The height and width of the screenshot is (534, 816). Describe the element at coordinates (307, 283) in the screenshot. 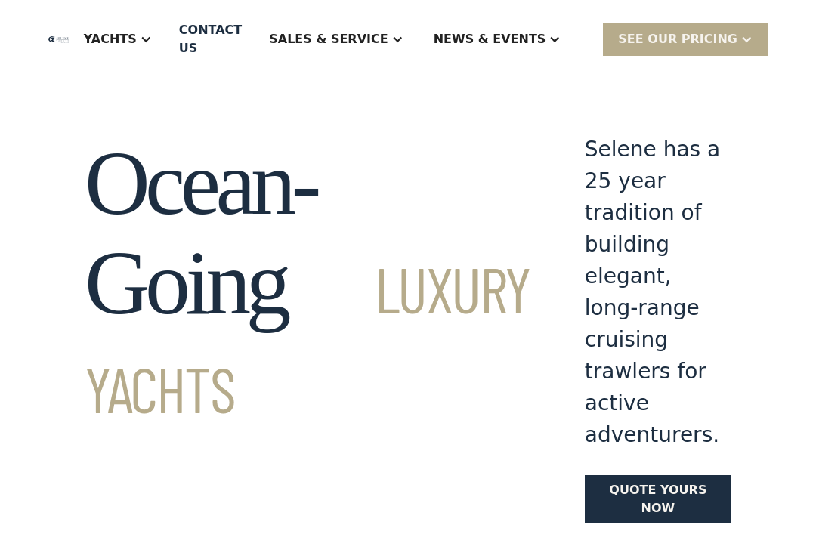

I see `h1: Ocean-Going` at that location.